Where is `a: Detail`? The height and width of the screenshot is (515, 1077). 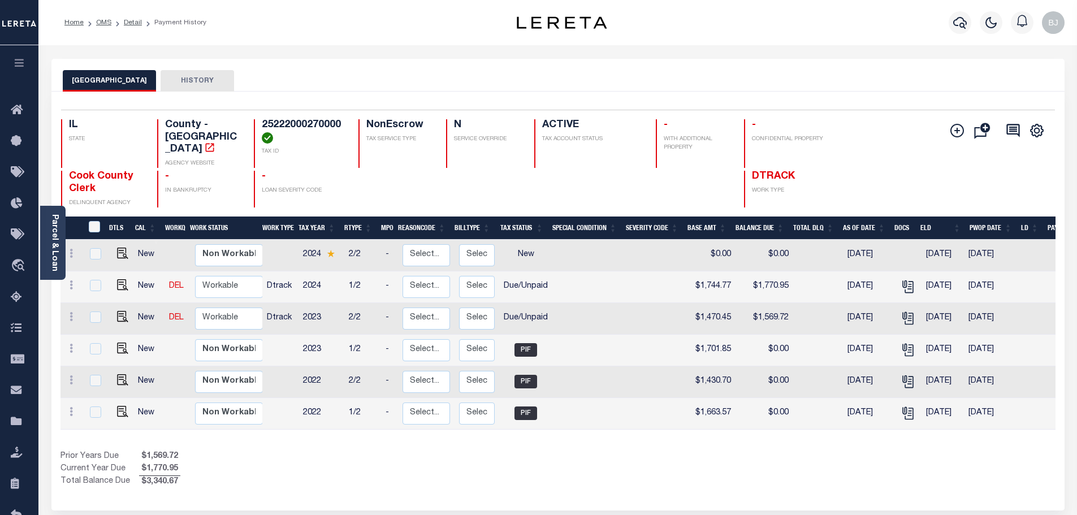 a: Detail is located at coordinates (133, 23).